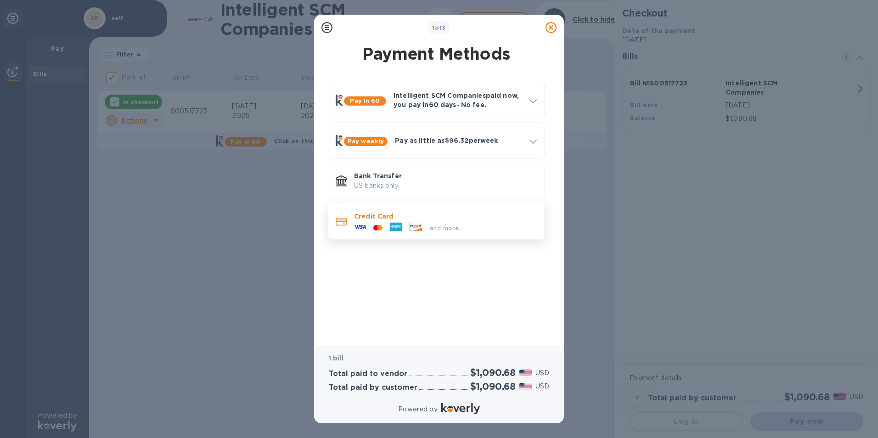  What do you see at coordinates (365, 101) in the screenshot?
I see `b: Pay in 60` at bounding box center [365, 101].